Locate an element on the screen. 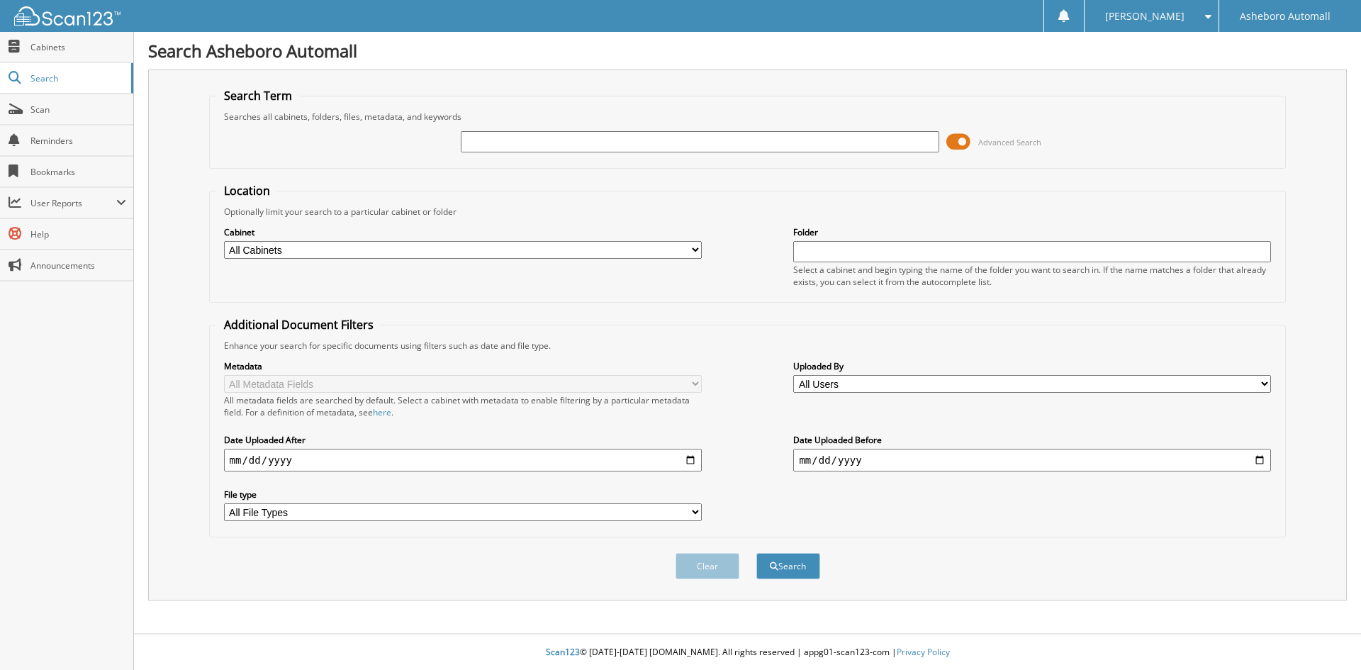 Image resolution: width=1361 pixels, height=670 pixels. legend: Location is located at coordinates (247, 191).